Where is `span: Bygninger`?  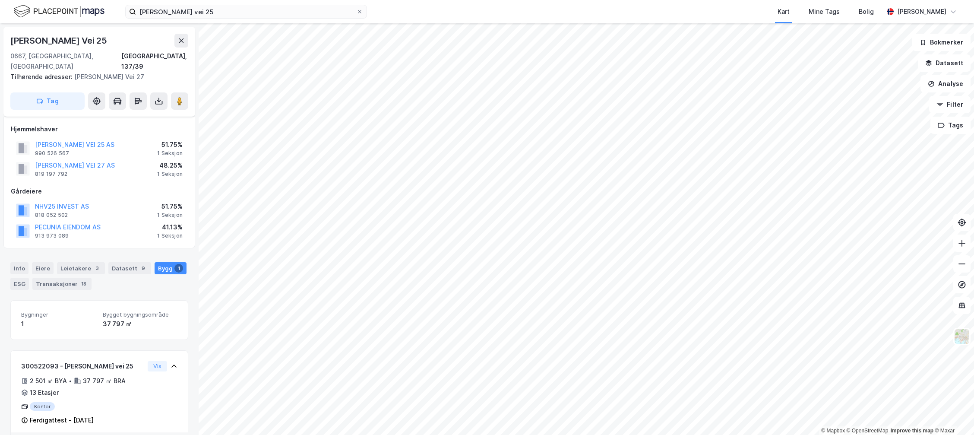 span: Bygninger is located at coordinates (58, 314).